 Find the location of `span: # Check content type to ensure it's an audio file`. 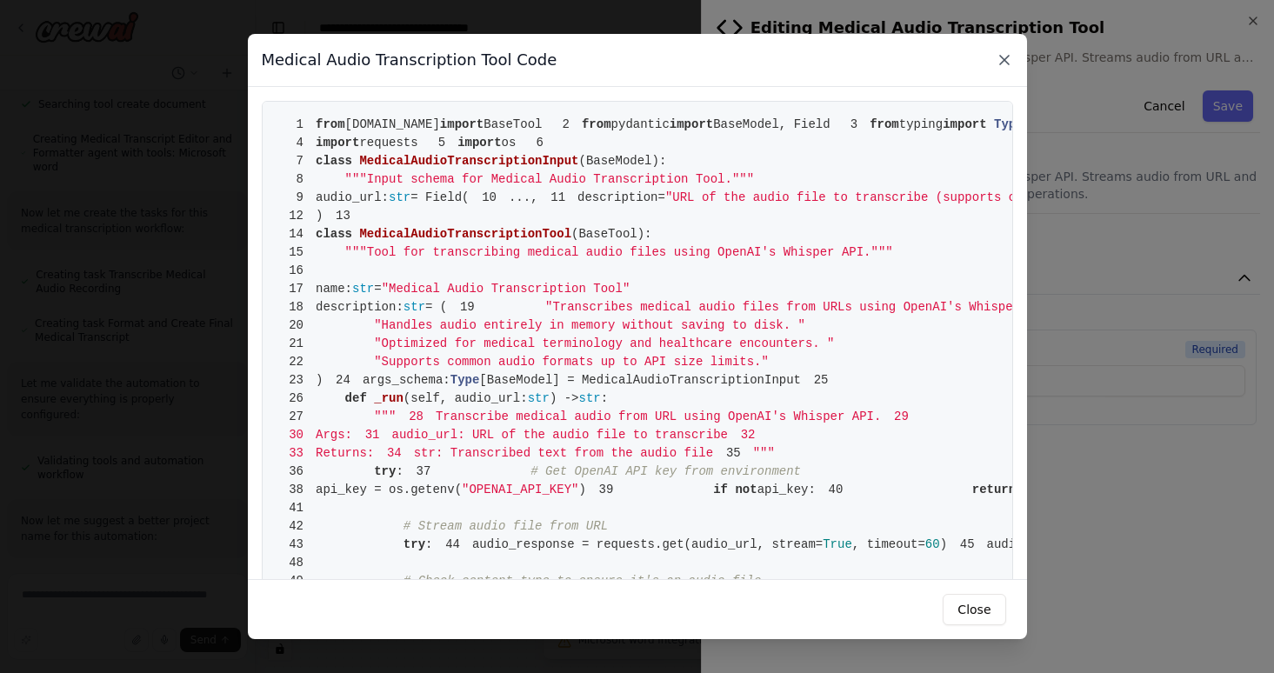

span: # Check content type to ensure it's an audio file is located at coordinates (583, 581).